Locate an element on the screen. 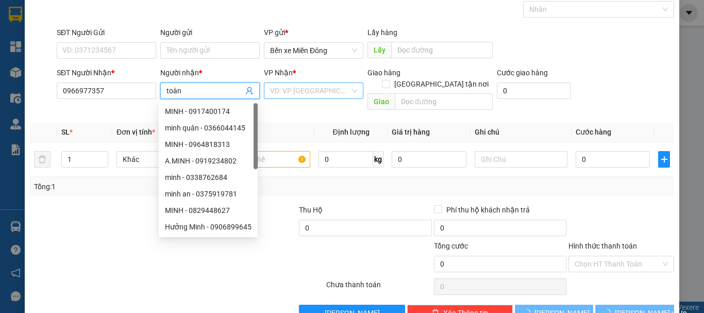  div: Người nhận is located at coordinates (210, 73).